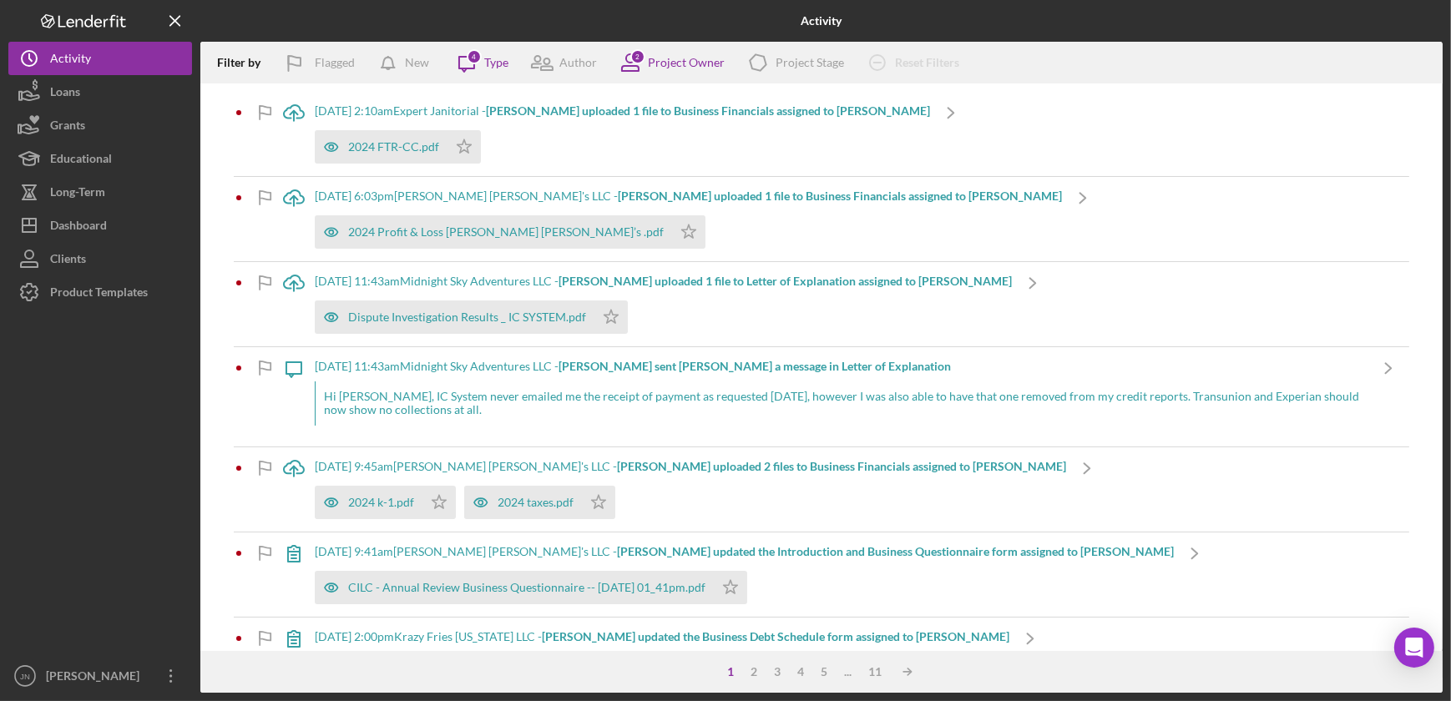 The image size is (1451, 701). Describe the element at coordinates (496, 63) in the screenshot. I see `div: Type` at that location.